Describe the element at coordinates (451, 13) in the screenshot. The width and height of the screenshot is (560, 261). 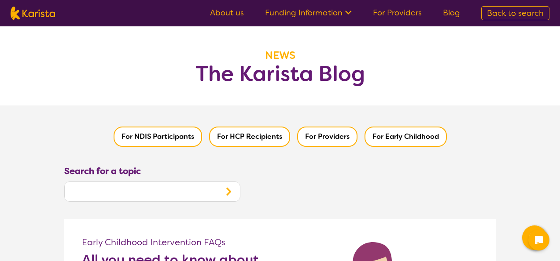
I see `a: Blog` at that location.